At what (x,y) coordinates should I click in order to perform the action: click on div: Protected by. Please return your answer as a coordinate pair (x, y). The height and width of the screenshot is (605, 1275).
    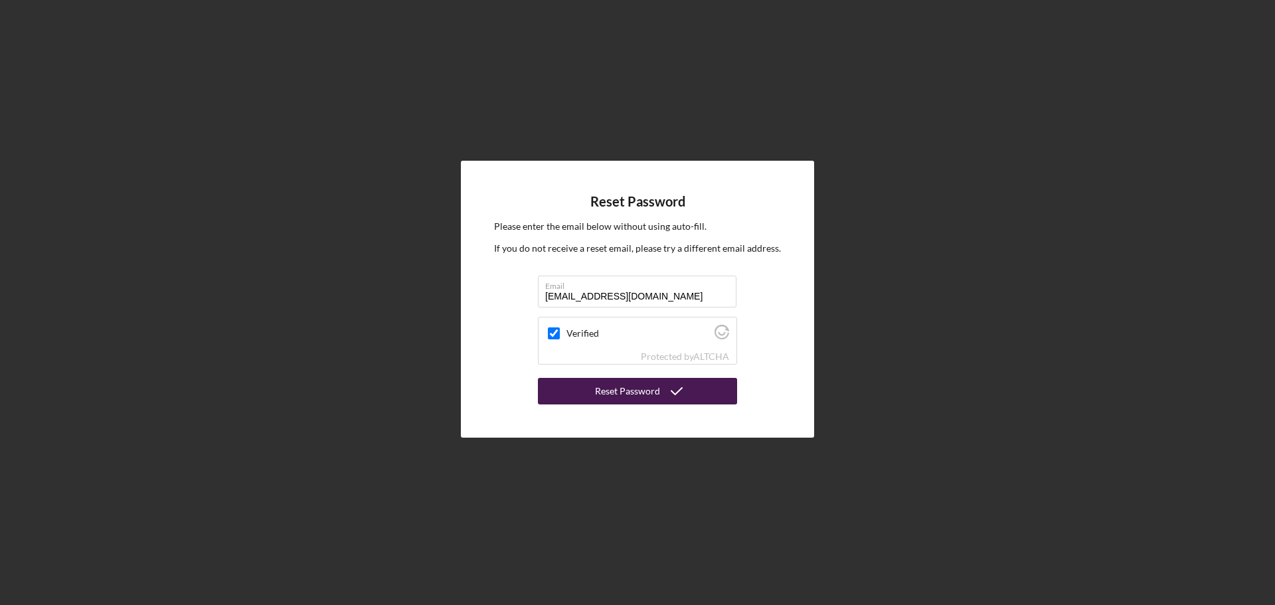
    Looking at the image, I should click on (684, 357).